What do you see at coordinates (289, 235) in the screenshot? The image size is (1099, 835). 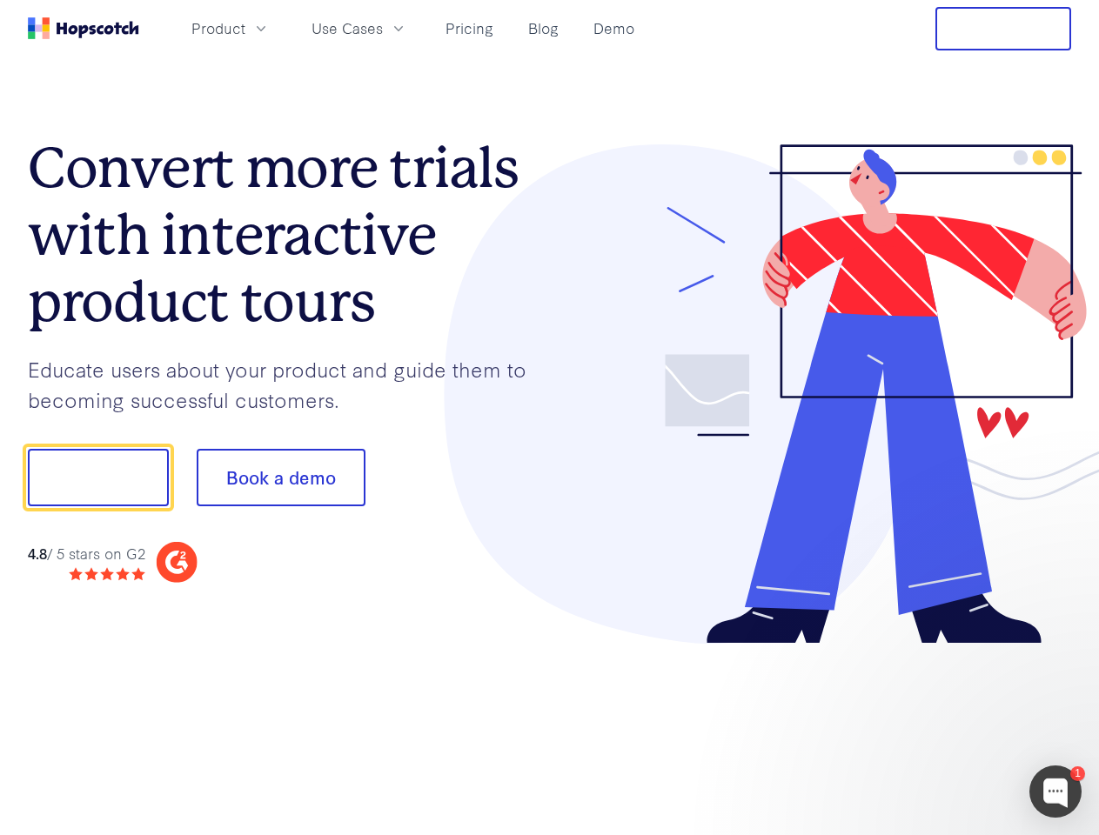 I see `h1: Convert more trials with interactive product tours` at bounding box center [289, 235].